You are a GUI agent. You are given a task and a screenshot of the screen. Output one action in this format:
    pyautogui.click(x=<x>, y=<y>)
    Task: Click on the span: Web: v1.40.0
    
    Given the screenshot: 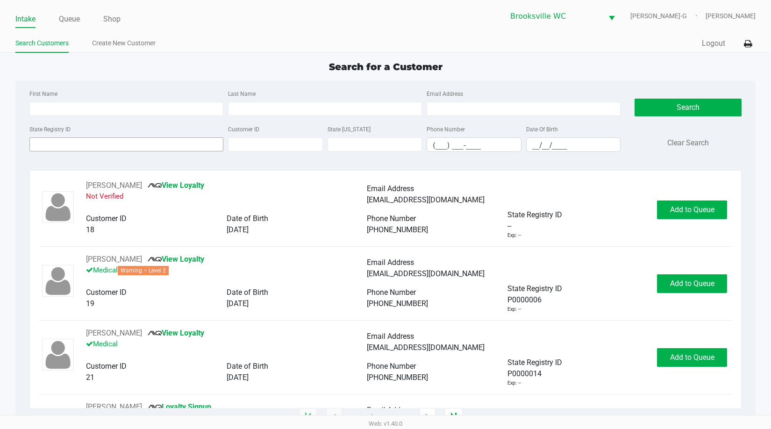 What is the action you would take?
    pyautogui.click(x=386, y=424)
    